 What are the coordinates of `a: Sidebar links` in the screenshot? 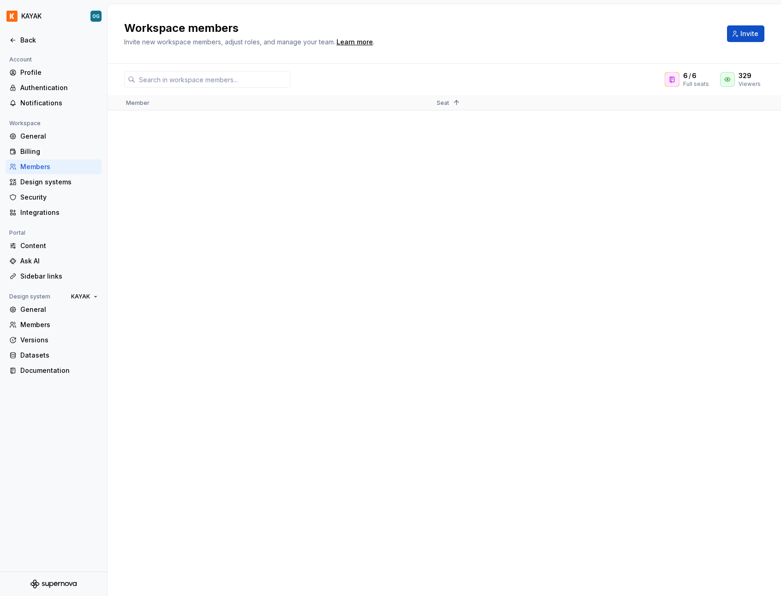 It's located at (54, 276).